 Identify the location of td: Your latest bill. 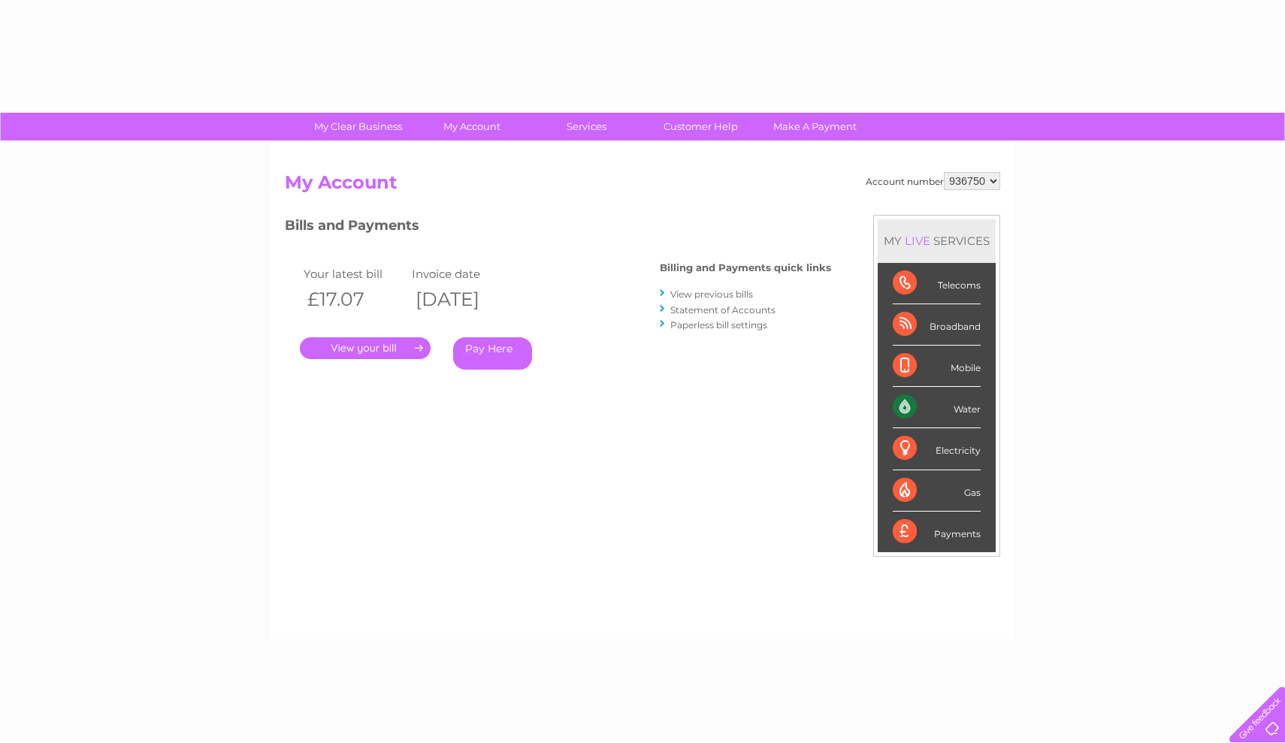
(354, 274).